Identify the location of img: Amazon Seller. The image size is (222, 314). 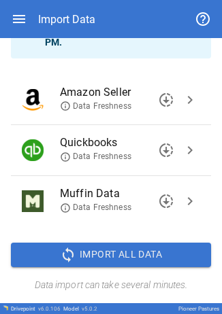
(33, 100).